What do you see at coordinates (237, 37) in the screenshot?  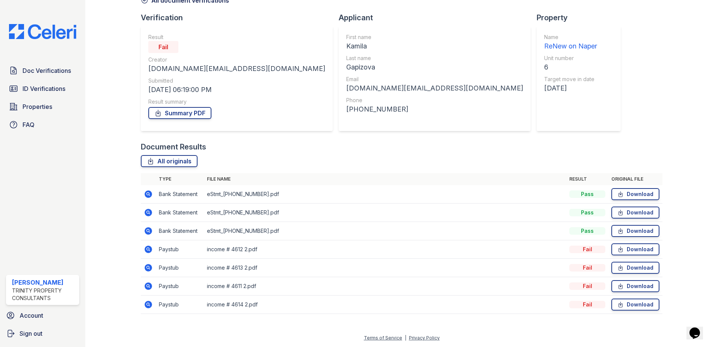 I see `div: Result` at bounding box center [237, 37].